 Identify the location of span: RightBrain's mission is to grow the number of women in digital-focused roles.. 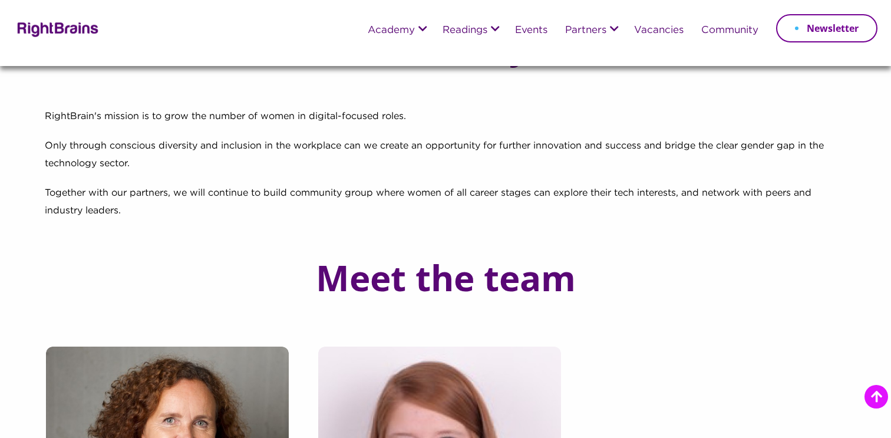
(225, 116).